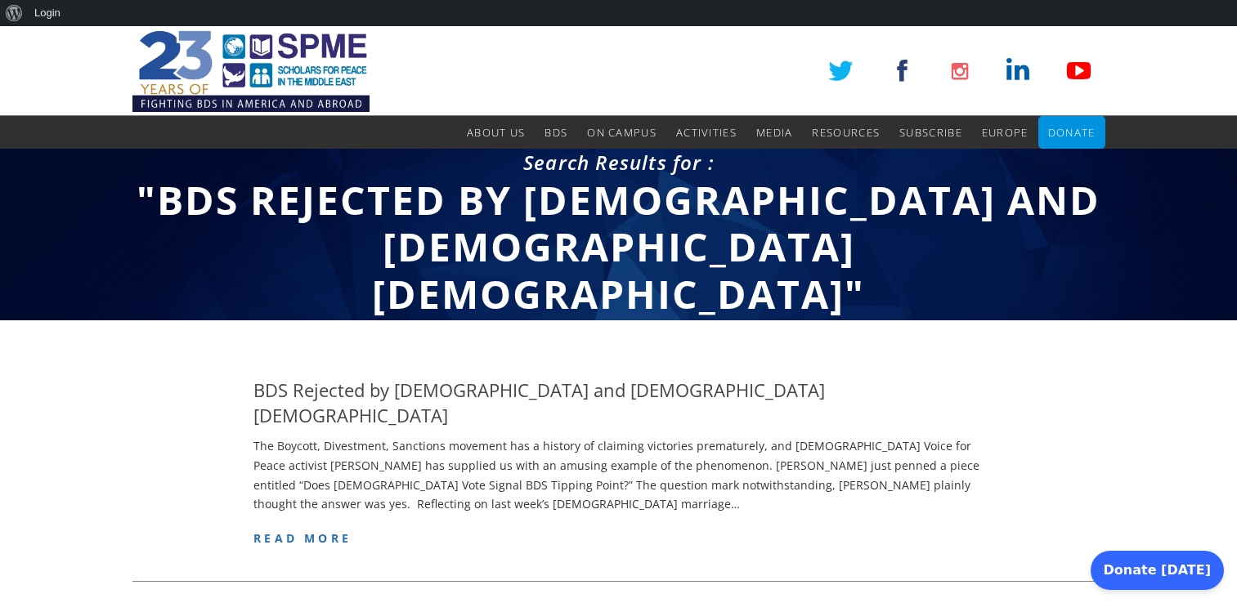  What do you see at coordinates (845, 132) in the screenshot?
I see `a: Resources` at bounding box center [845, 132].